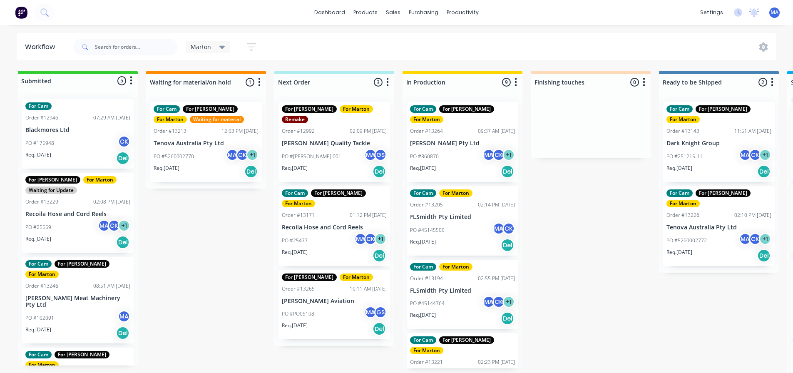  What do you see at coordinates (330, 12) in the screenshot?
I see `a: dashboard` at bounding box center [330, 12].